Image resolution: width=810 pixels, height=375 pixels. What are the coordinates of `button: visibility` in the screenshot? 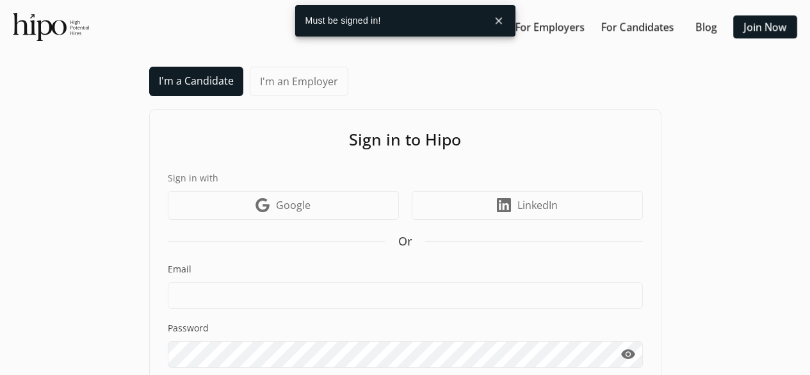 It's located at (628, 354).